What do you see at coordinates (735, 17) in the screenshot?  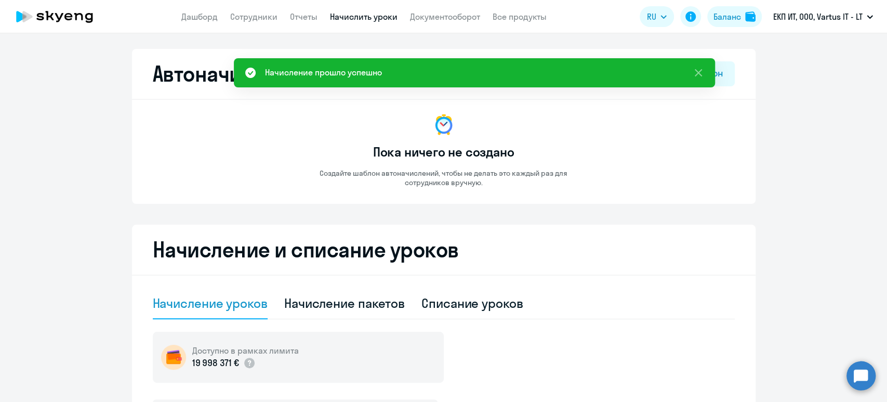 I see `button: Балансbalance` at bounding box center [735, 17].